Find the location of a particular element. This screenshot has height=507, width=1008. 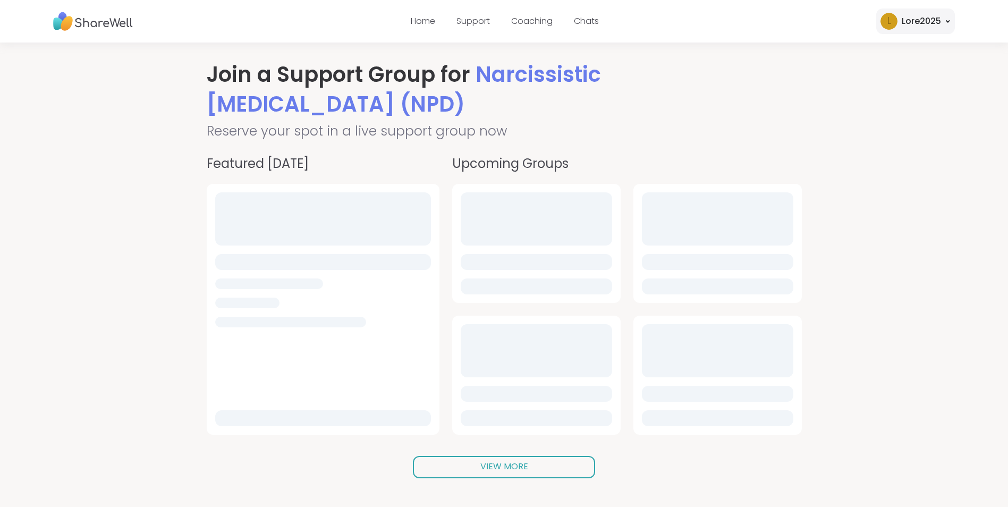

a: Chats is located at coordinates (586, 21).